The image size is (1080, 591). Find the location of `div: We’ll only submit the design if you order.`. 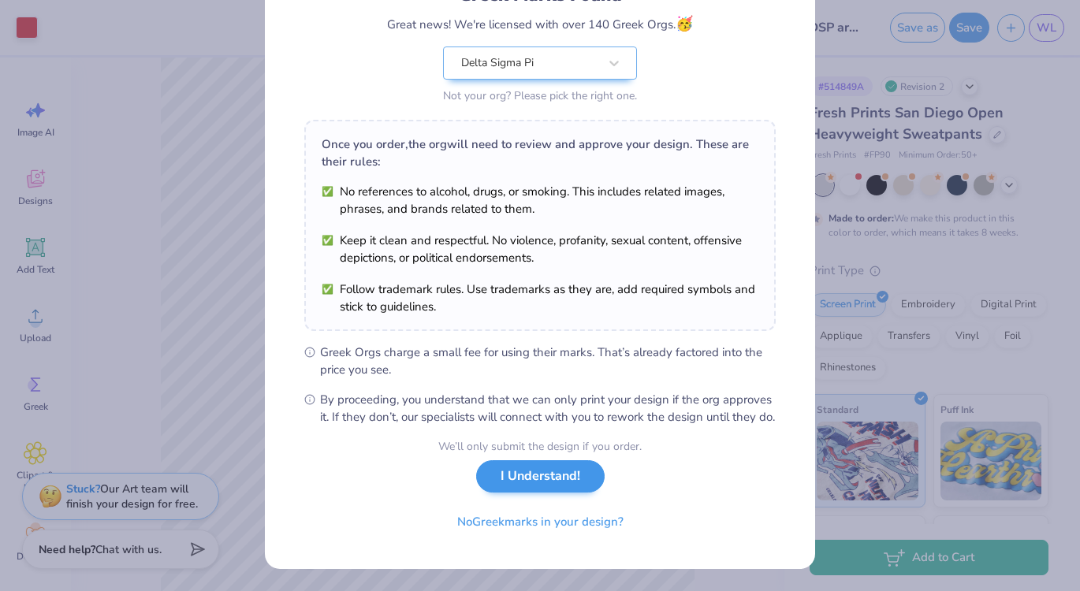

div: We’ll only submit the design if you order. is located at coordinates (540, 446).